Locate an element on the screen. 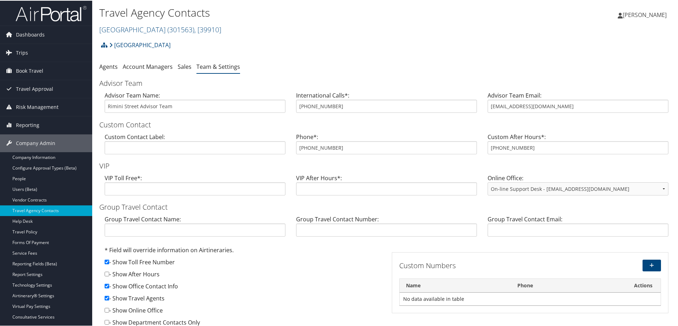 The height and width of the screenshot is (326, 678). h3: VIP is located at coordinates (386, 165).